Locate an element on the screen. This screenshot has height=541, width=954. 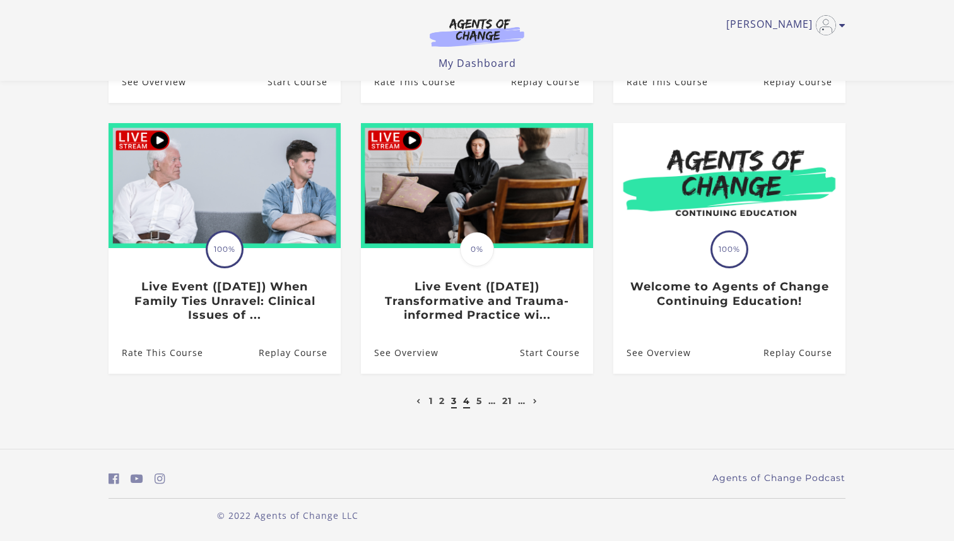
a: Live Event (1/23/26) Therapeutic Interventions for the Treatment of...: Rate This Course is located at coordinates (661, 82).